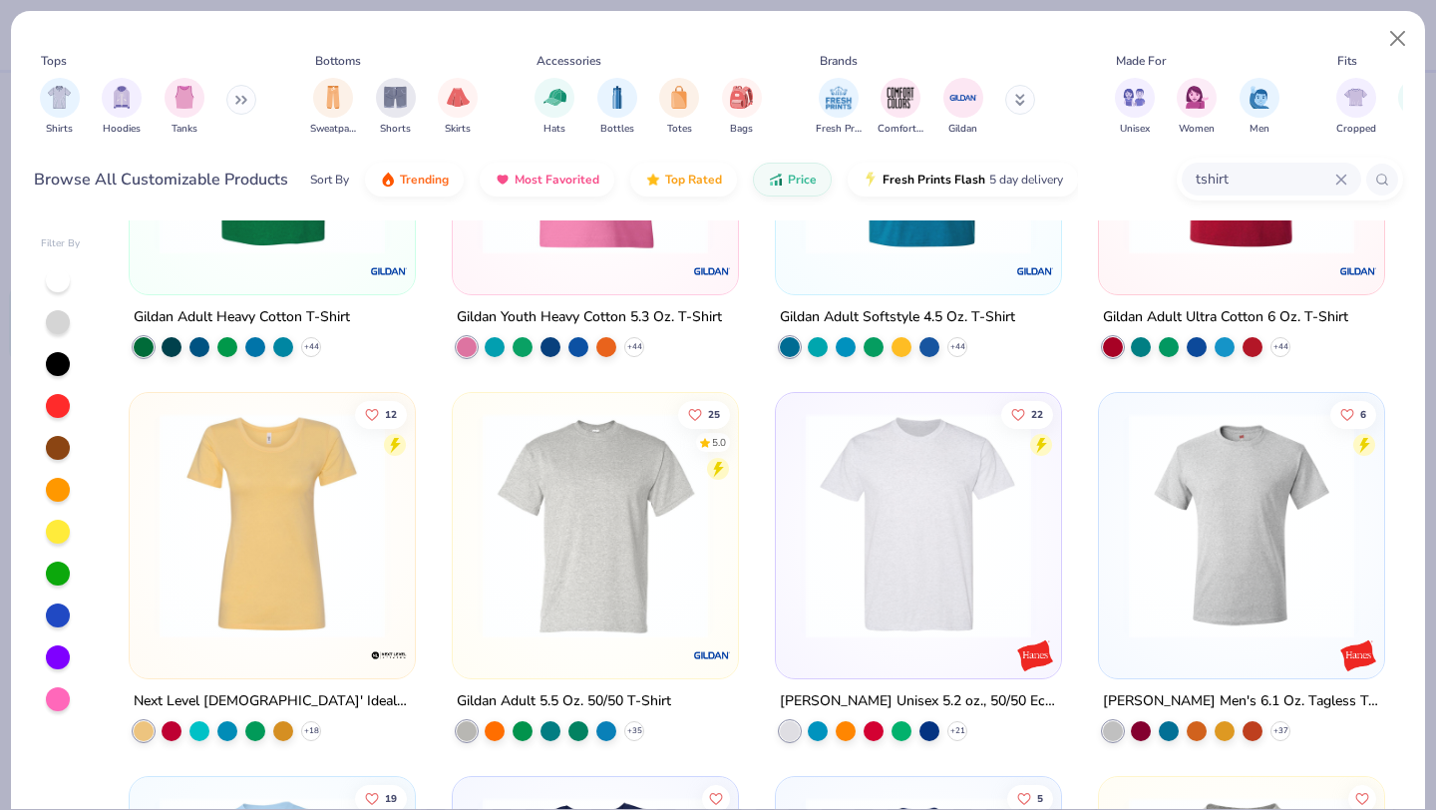 The image size is (1436, 810). What do you see at coordinates (329, 180) in the screenshot?
I see `div: Sort By` at bounding box center [329, 180].